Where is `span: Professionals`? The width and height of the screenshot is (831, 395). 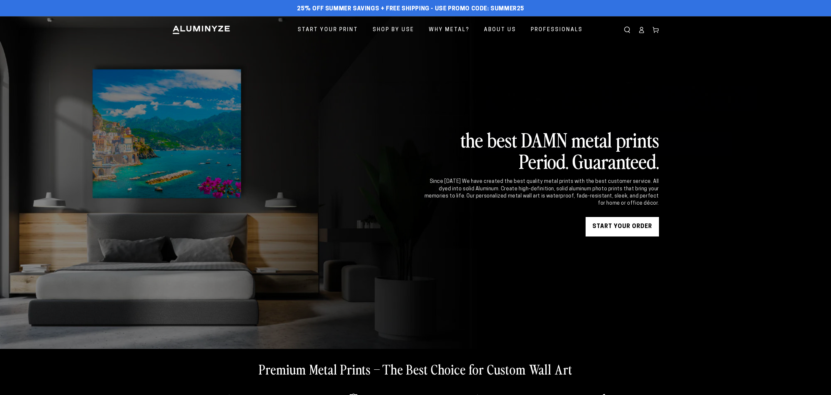 span: Professionals is located at coordinates (557, 30).